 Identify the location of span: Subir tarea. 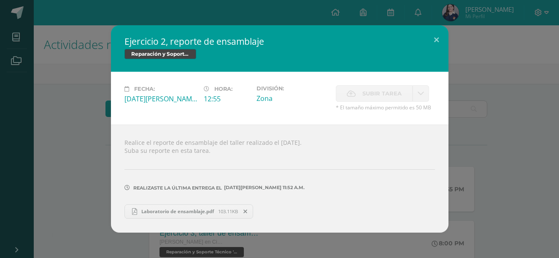
(382, 93).